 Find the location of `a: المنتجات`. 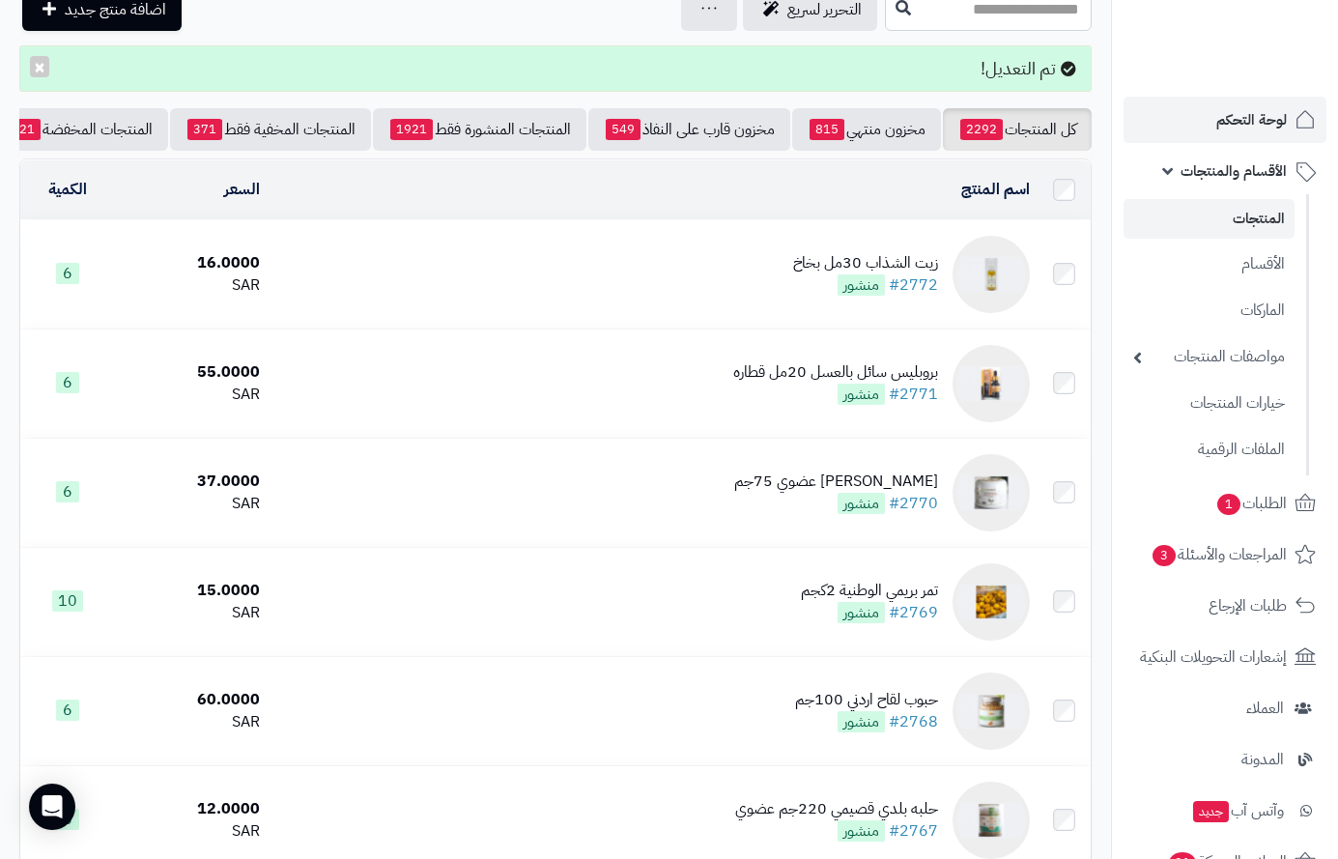

a: المنتجات is located at coordinates (1209, 218).